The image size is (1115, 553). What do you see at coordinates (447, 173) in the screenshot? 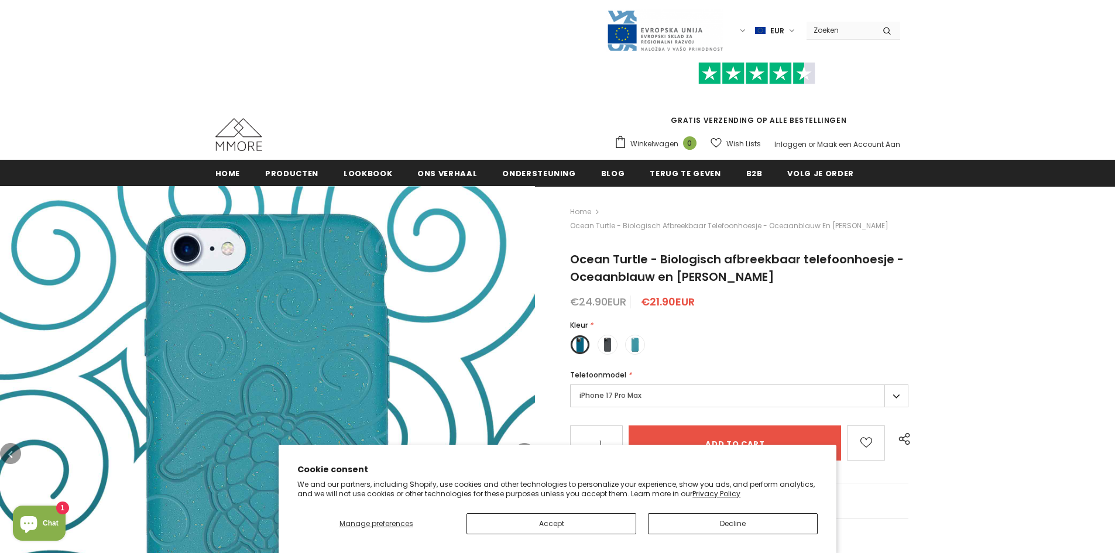
I see `a: Ons verhaal` at bounding box center [447, 173].